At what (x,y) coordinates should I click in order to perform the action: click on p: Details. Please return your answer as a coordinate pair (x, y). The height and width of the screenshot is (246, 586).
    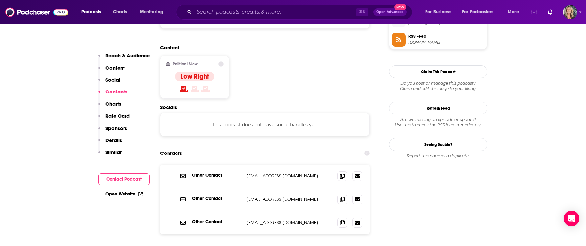
    Looking at the image, I should click on (114, 140).